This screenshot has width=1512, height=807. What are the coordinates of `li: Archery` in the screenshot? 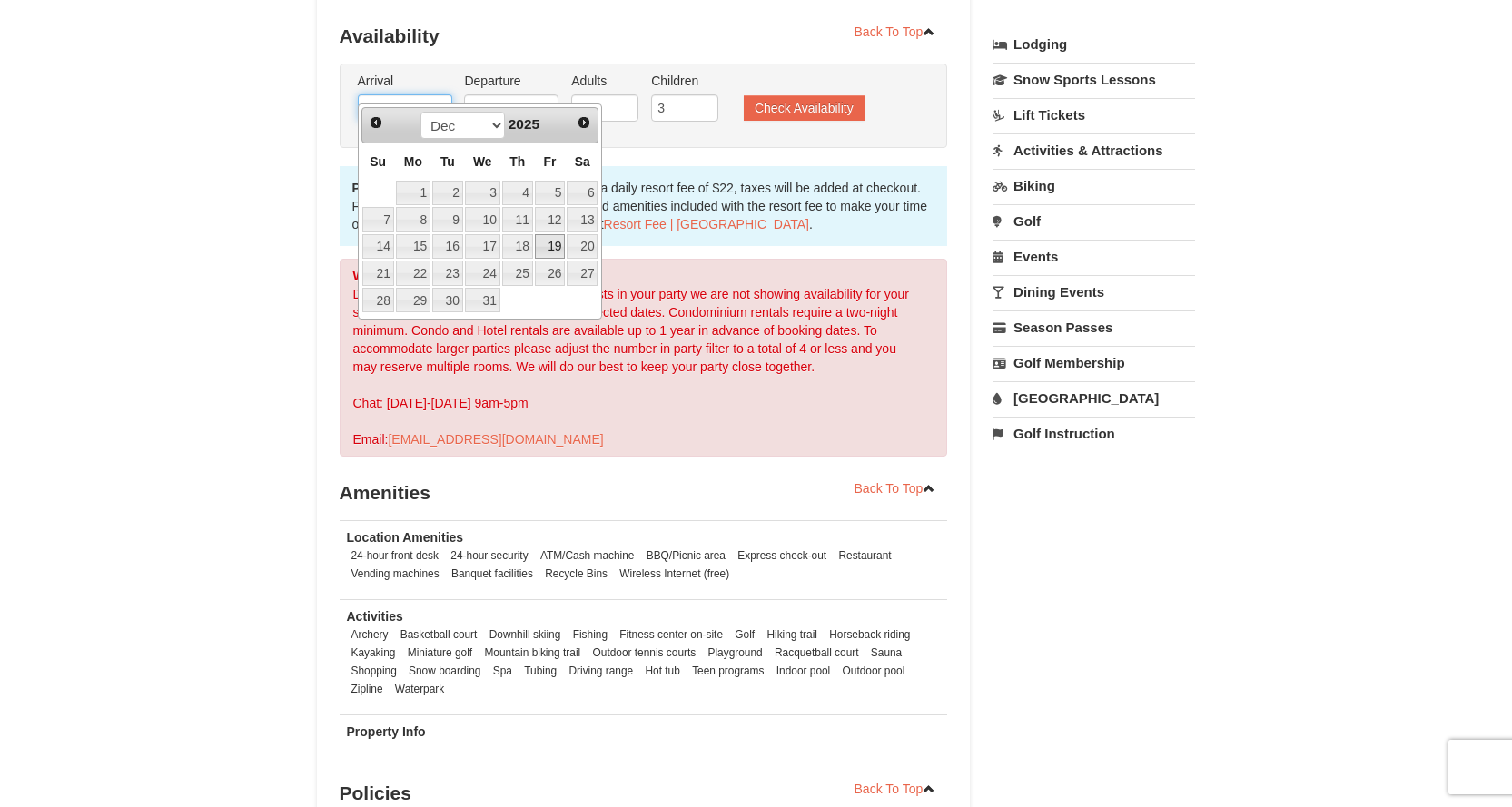 It's located at (369, 635).